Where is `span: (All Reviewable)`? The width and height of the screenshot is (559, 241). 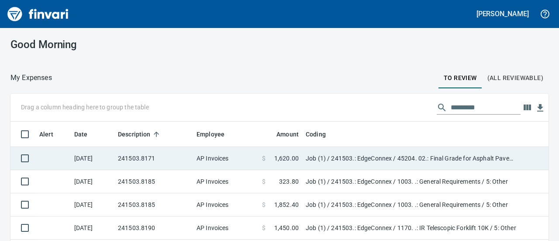 span: (All Reviewable) is located at coordinates (516, 78).